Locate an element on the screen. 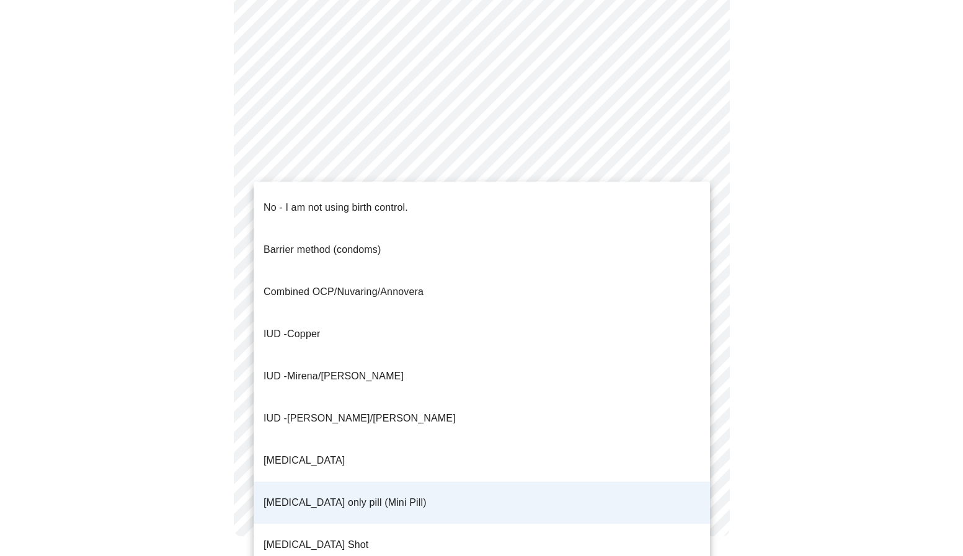  p: IUD - is located at coordinates (333, 376).